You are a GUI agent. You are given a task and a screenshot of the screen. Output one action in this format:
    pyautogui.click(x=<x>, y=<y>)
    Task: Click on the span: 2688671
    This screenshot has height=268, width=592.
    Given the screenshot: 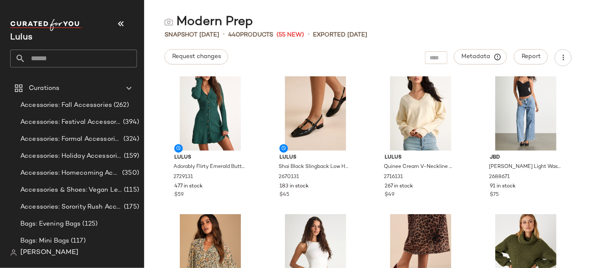 What is the action you would take?
    pyautogui.click(x=500, y=177)
    